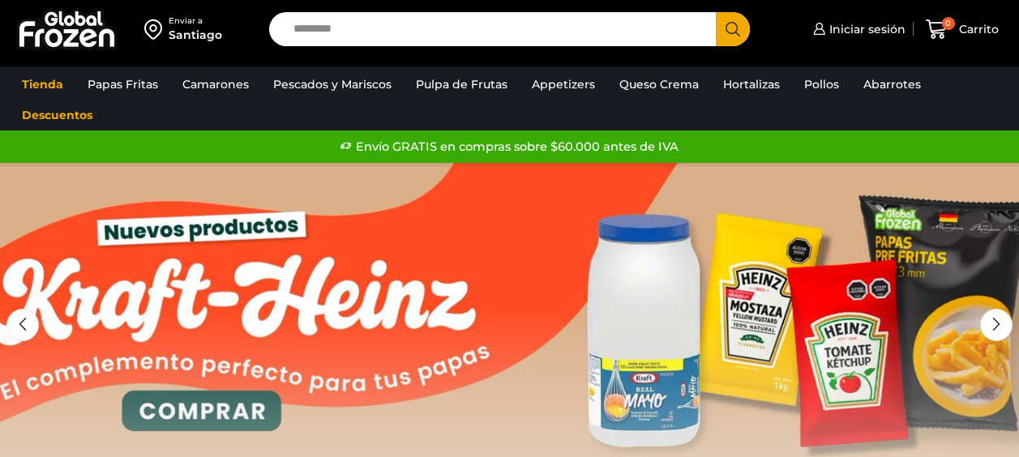 This screenshot has height=457, width=1019. Describe the element at coordinates (865, 29) in the screenshot. I see `span: Iniciar sesión` at that location.